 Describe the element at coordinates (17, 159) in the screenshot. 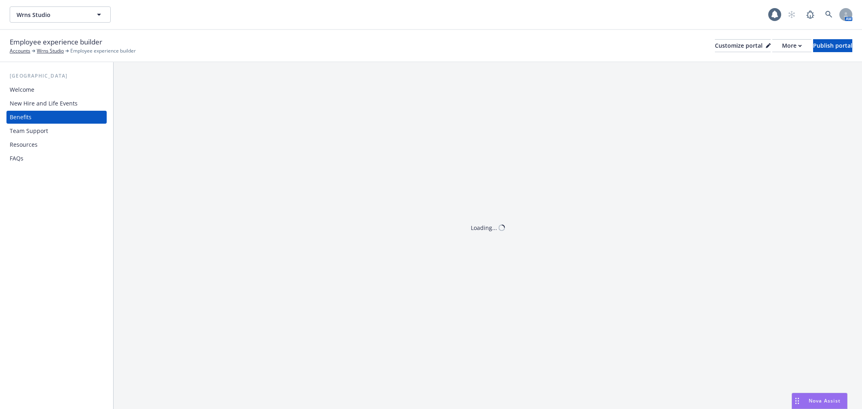

I see `div: FAQs` at that location.